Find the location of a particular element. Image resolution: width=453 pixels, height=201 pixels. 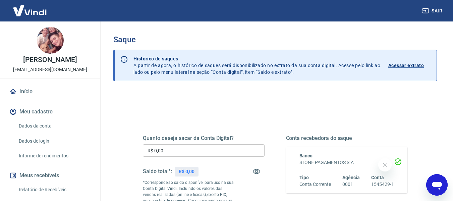

a: Relatório de Recebíveis is located at coordinates (54, 190).